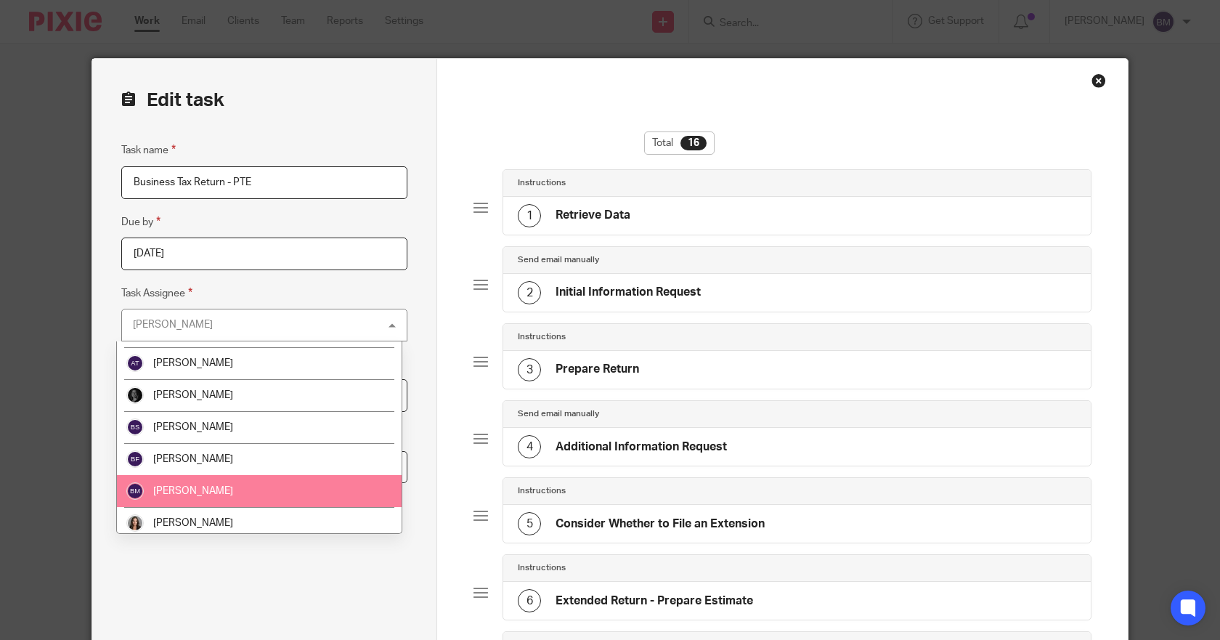 This screenshot has width=1220, height=640. Describe the element at coordinates (654, 601) in the screenshot. I see `h4: Extended Return - Prepare Estimate` at that location.